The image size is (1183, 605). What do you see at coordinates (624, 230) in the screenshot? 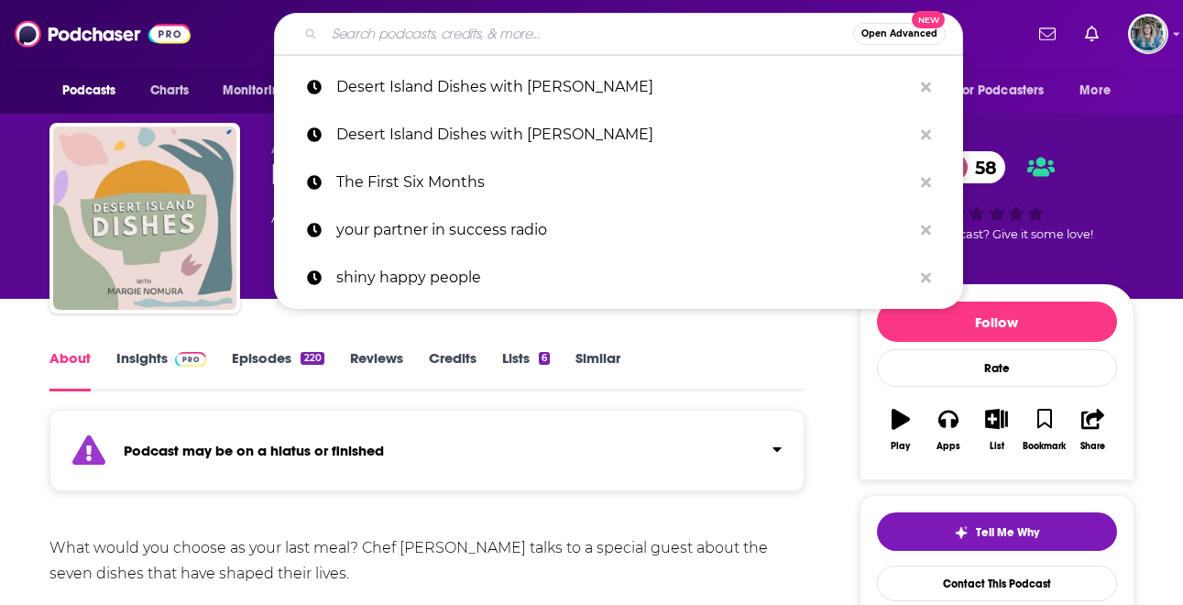
I see `p: your partner in success radio` at bounding box center [624, 230].